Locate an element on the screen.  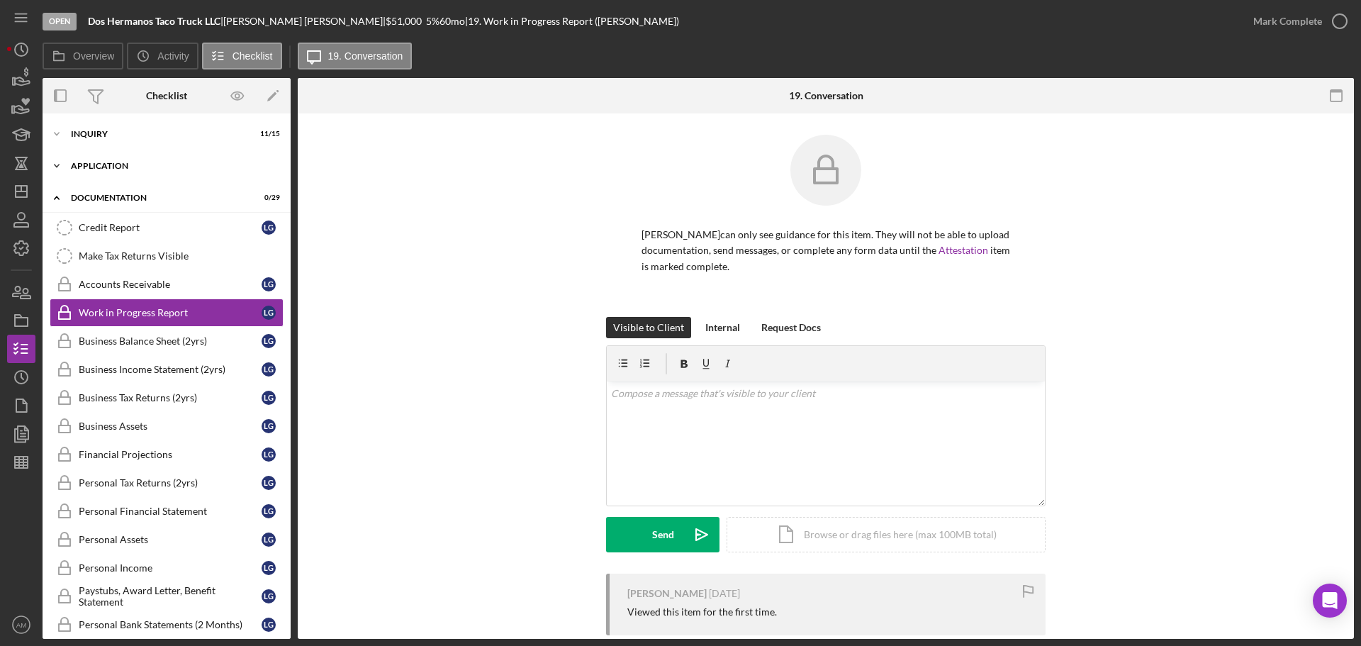
div: Personal Tax Returns (2yrs) is located at coordinates (170, 483).